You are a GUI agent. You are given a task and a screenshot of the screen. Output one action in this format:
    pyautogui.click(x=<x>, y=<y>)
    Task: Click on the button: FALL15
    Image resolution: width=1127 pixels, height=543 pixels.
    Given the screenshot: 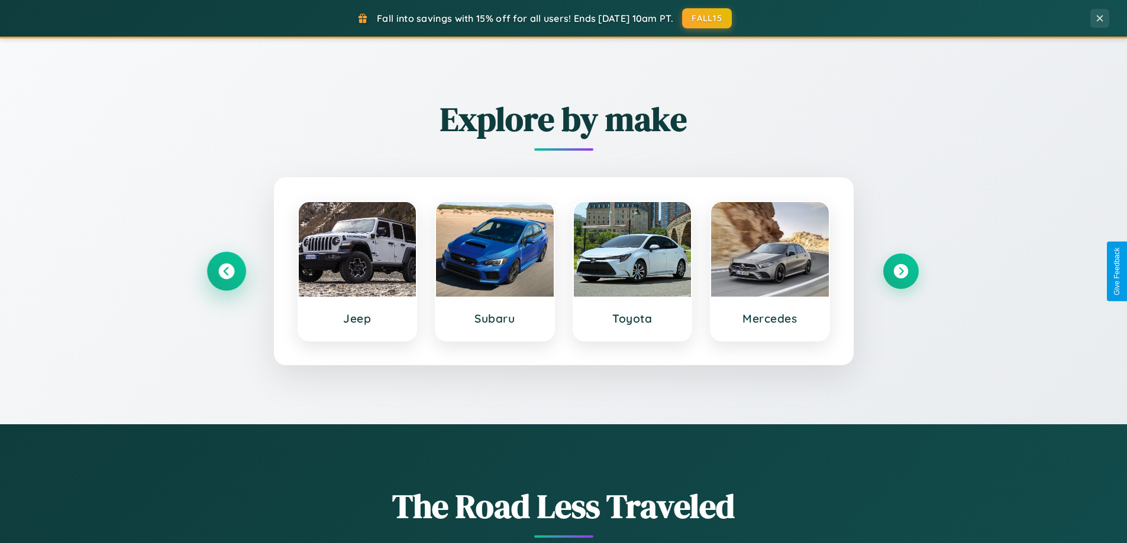 What is the action you would take?
    pyautogui.click(x=707, y=18)
    